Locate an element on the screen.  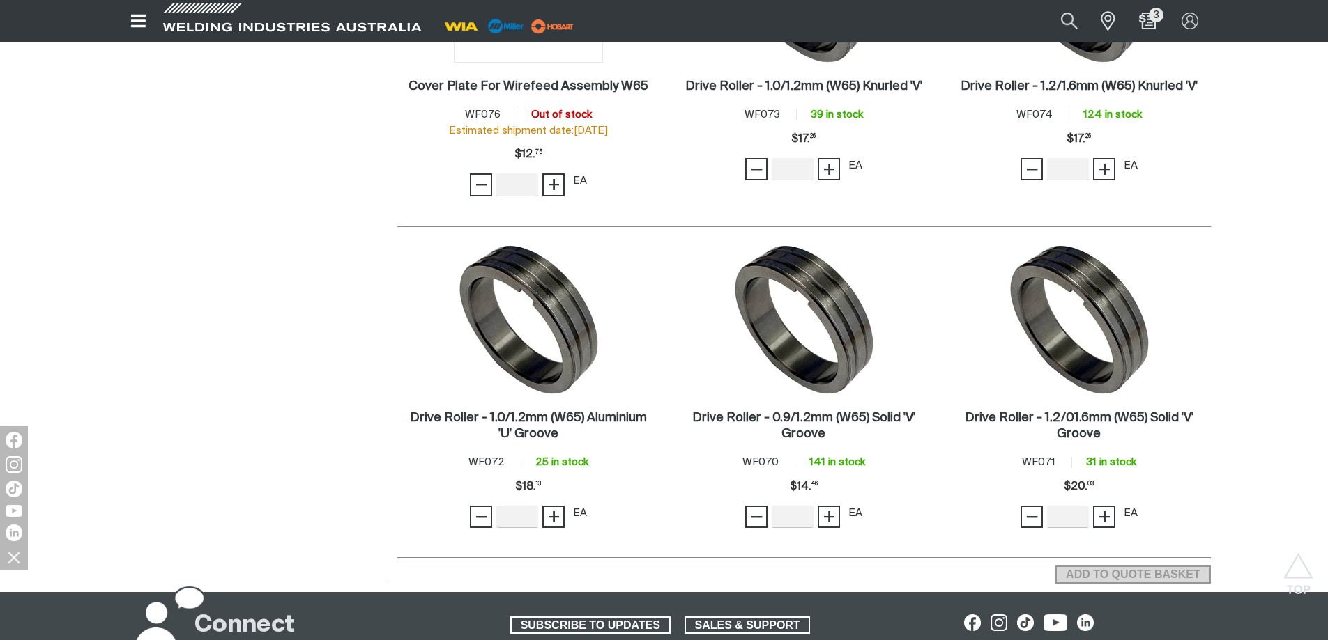
span: 141 in stock is located at coordinates (837, 462).